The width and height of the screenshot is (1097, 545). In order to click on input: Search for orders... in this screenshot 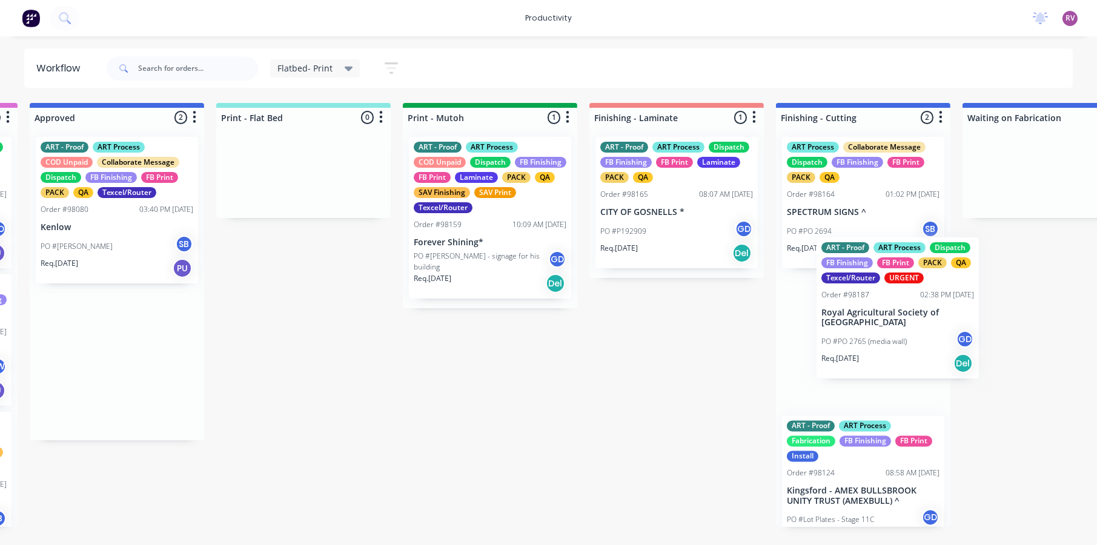, I will do `click(198, 68)`.